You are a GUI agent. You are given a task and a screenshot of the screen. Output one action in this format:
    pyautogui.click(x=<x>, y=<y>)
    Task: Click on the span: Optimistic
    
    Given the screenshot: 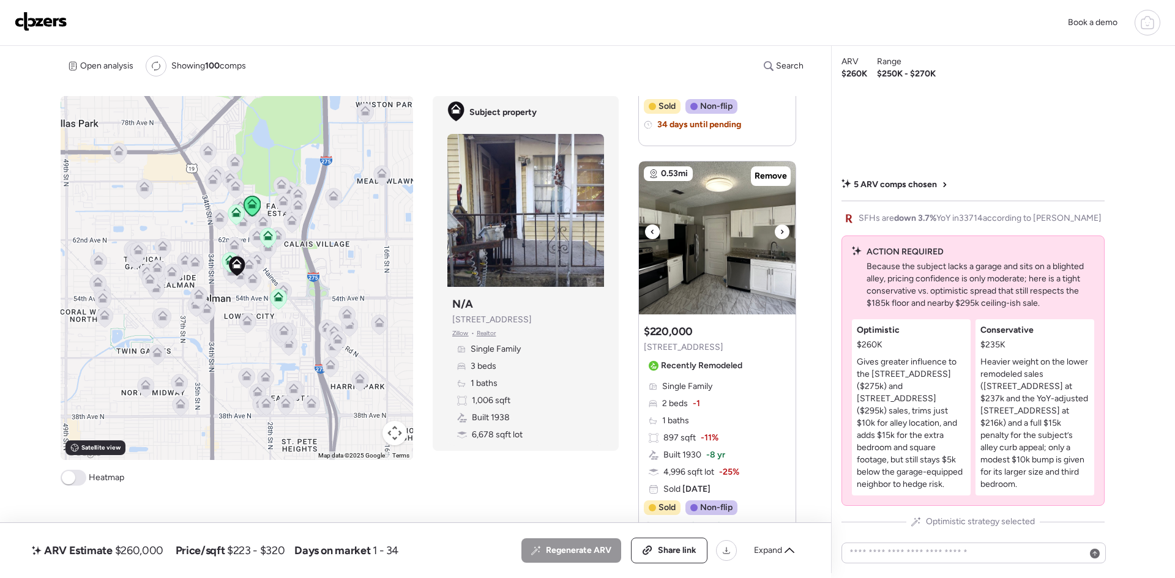 What is the action you would take?
    pyautogui.click(x=878, y=330)
    